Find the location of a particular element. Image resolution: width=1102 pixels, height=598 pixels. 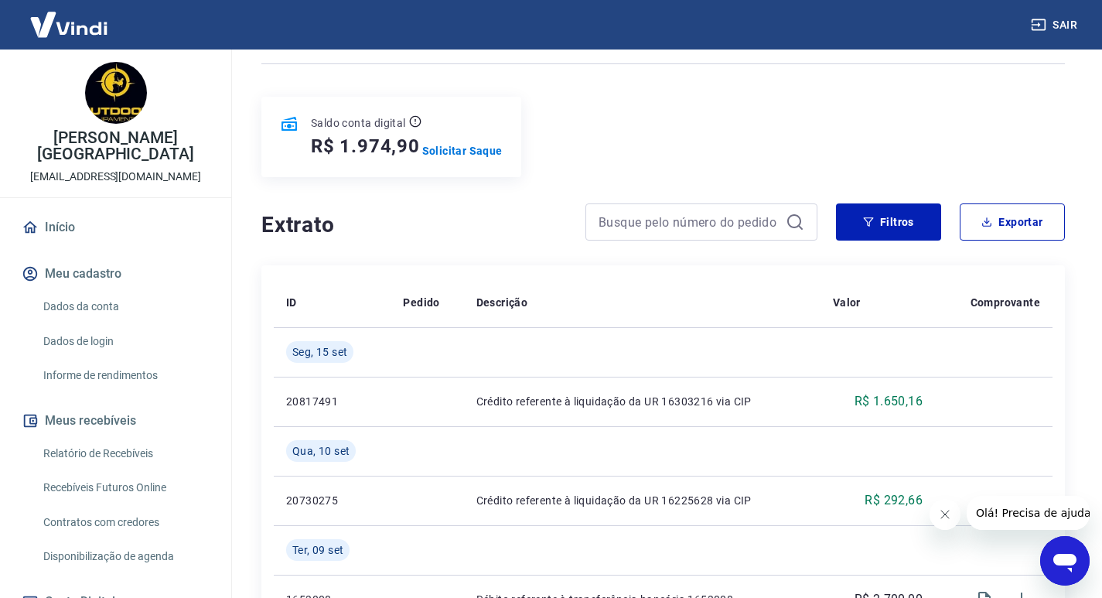

p: 20730275 is located at coordinates (332, 500).